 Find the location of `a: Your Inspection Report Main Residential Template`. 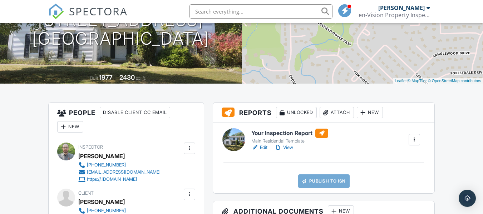

a: Your Inspection Report Main Residential Template is located at coordinates (290, 137).